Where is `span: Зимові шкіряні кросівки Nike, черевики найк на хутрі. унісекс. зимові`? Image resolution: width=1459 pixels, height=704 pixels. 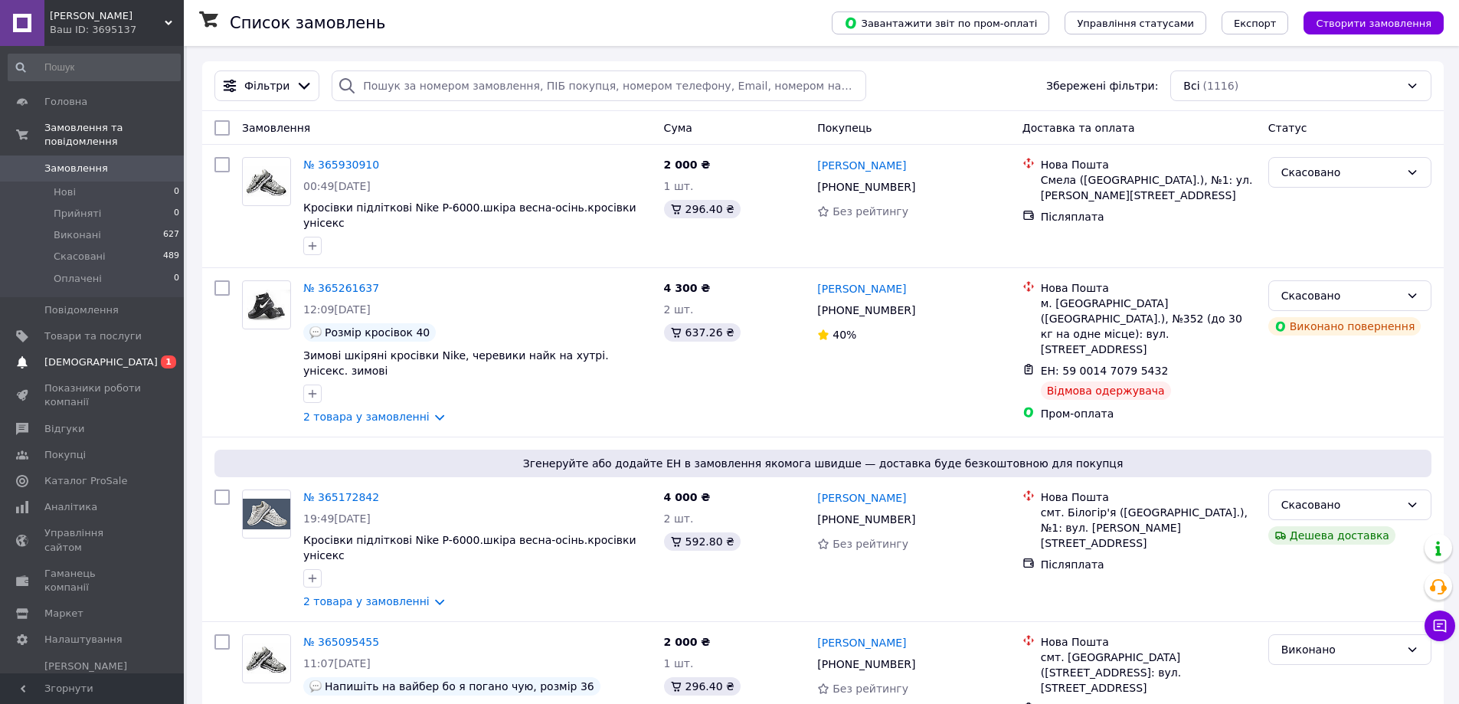 span: Зимові шкіряні кросівки Nike, черевики найк на хутрі. унісекс. зимові is located at coordinates (456, 363).